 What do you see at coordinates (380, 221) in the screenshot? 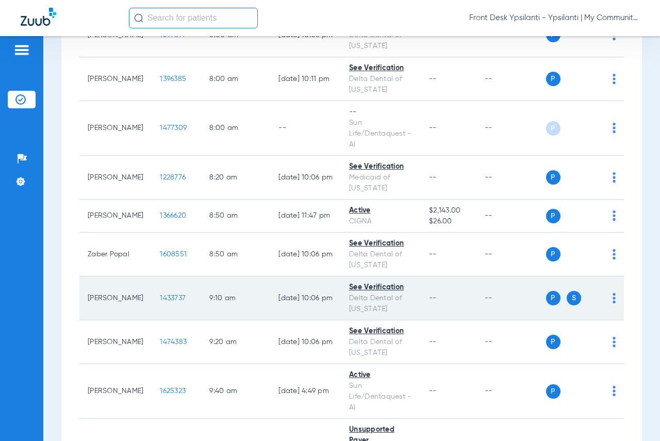
I see `div: CIGNA` at bounding box center [380, 221].